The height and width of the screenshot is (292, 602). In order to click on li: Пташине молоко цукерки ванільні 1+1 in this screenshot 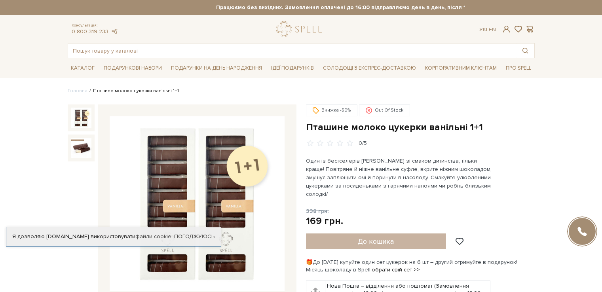, I will do `click(133, 91)`.